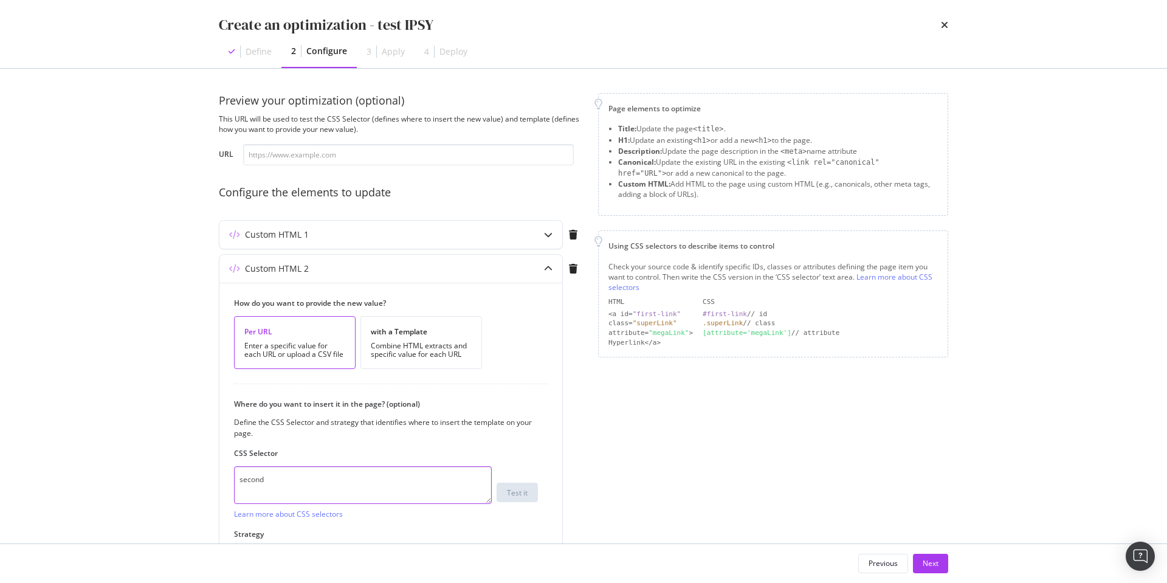 This screenshot has height=583, width=1167. What do you see at coordinates (401, 101) in the screenshot?
I see `div: Preview your optimization (optional)` at bounding box center [401, 101].